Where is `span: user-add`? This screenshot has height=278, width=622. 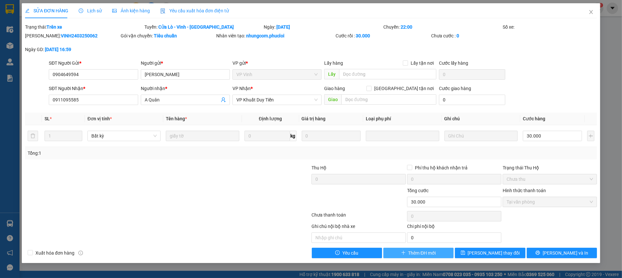 span: user-add is located at coordinates (223, 100).